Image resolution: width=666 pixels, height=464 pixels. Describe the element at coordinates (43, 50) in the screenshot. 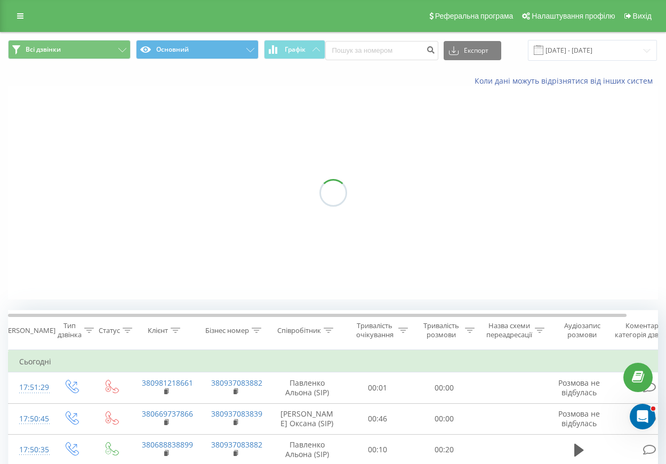

I see `span: Всі дзвінки` at that location.